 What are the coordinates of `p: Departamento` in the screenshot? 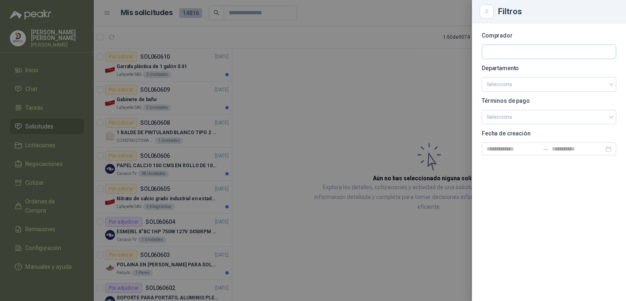 It's located at (549, 68).